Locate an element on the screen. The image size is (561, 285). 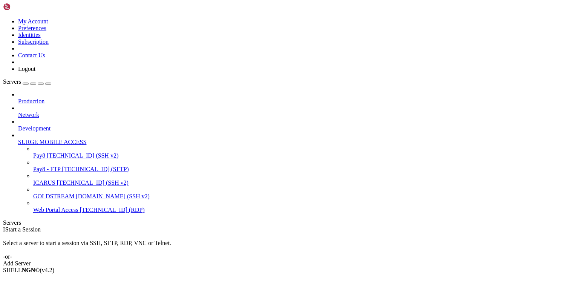
a: Preferences is located at coordinates (32, 28).